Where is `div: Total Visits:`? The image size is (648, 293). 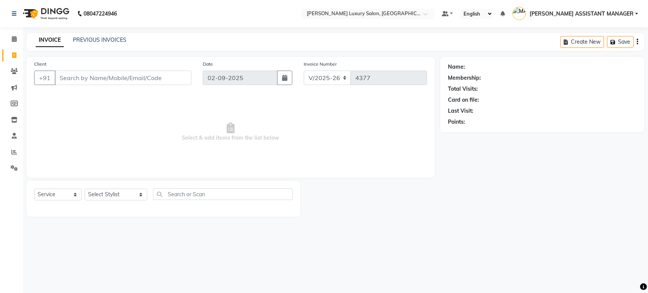 div: Total Visits: is located at coordinates (463, 89).